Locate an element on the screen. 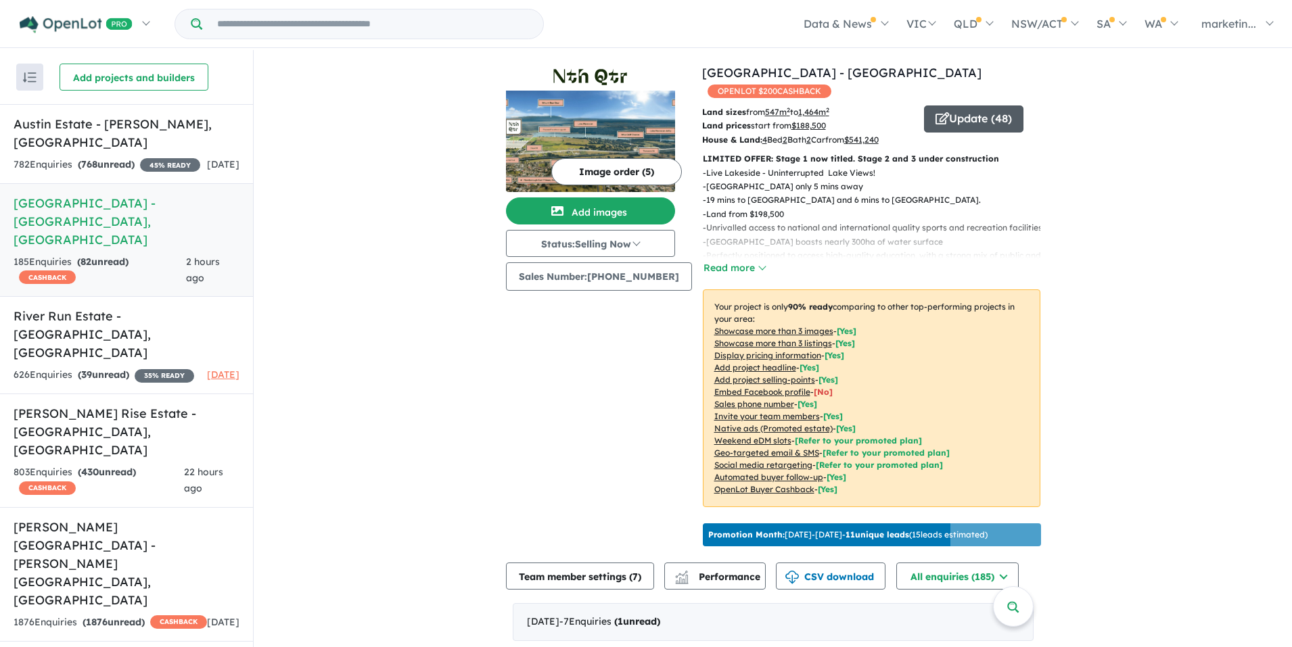  span: [ No ] is located at coordinates (823, 392).